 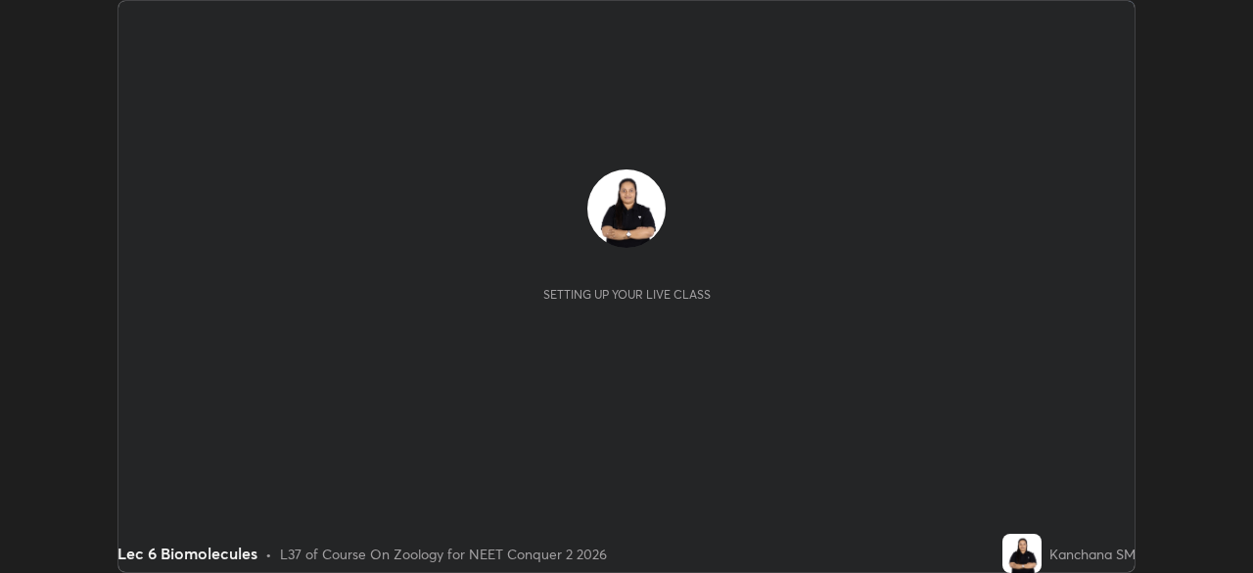 I want to click on div: L37 of Course On Zoology for NEET Conquer 2 2026, so click(x=443, y=553).